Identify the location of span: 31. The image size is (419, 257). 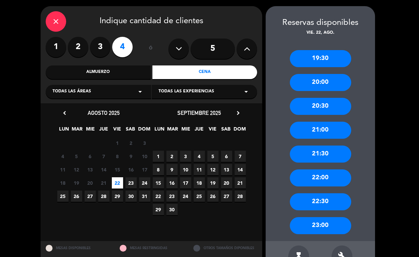
(144, 196).